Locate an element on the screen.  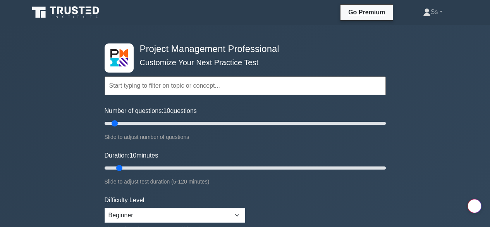
label: Number of questions: questions is located at coordinates (151, 111).